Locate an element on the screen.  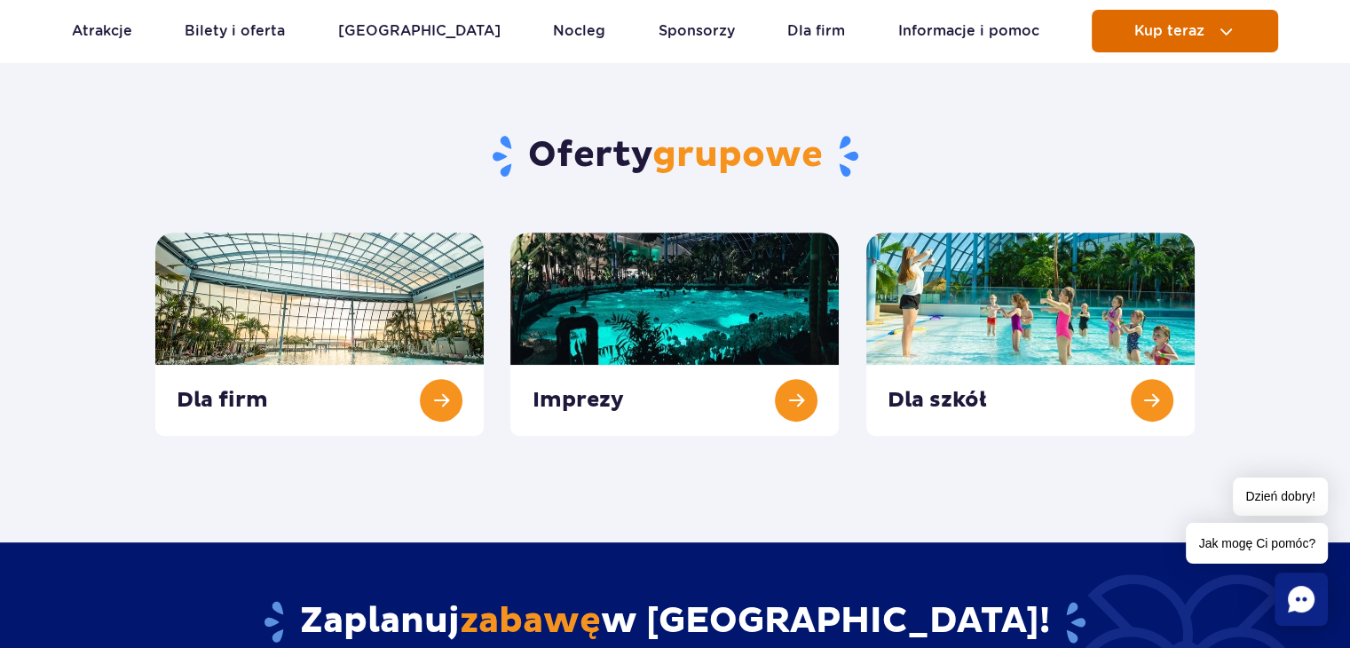
a: Nocleg is located at coordinates (579, 31).